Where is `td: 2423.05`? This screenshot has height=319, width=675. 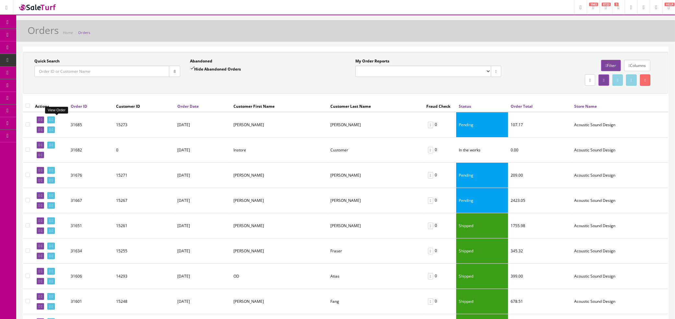
td: 2423.05 is located at coordinates (539, 201).